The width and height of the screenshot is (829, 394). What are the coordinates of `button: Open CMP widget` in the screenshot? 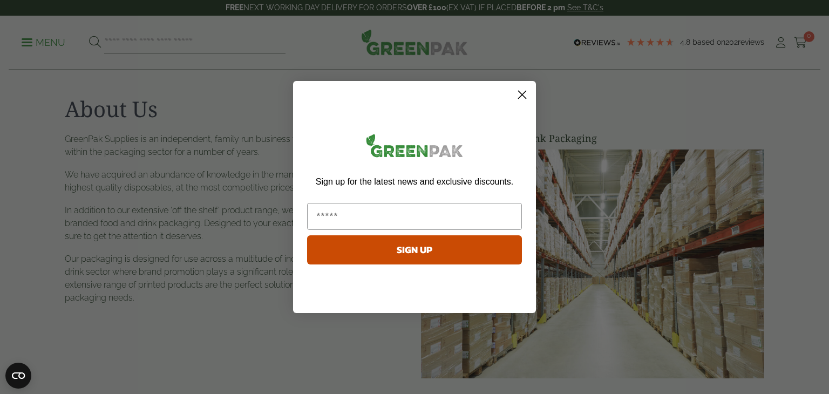 It's located at (18, 376).